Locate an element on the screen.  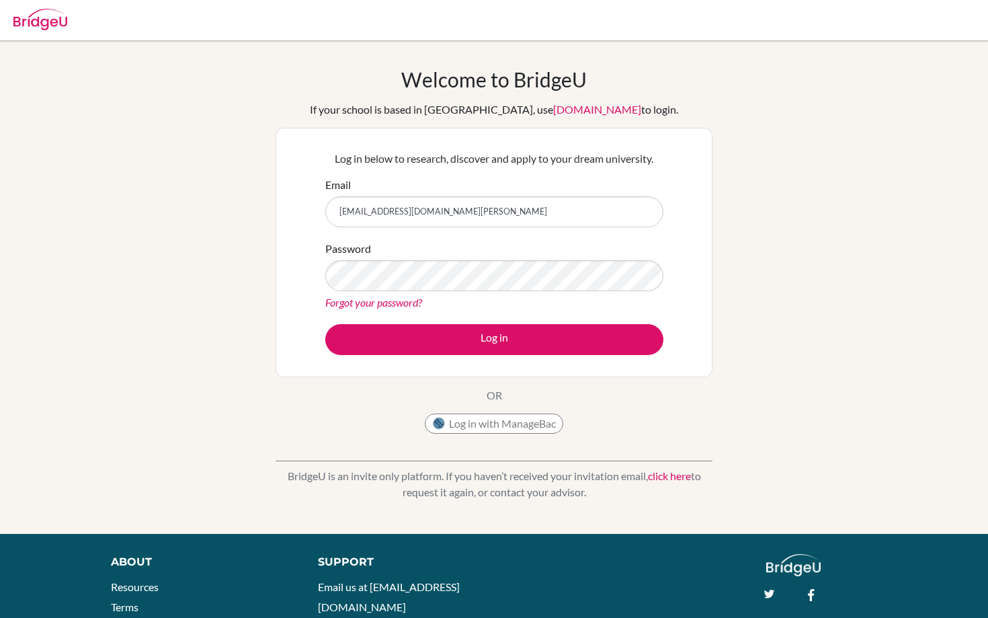
label: Email is located at coordinates (338, 185).